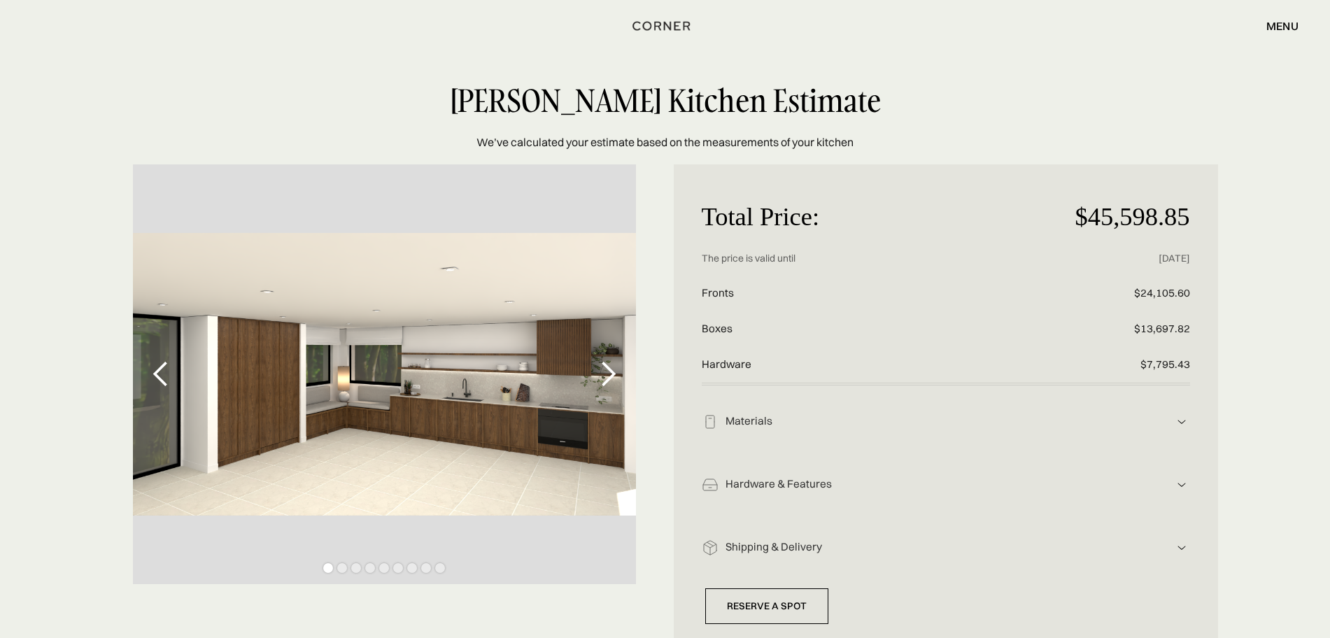  What do you see at coordinates (946, 547) in the screenshot?
I see `div: Shipping & Delivery` at bounding box center [946, 547].